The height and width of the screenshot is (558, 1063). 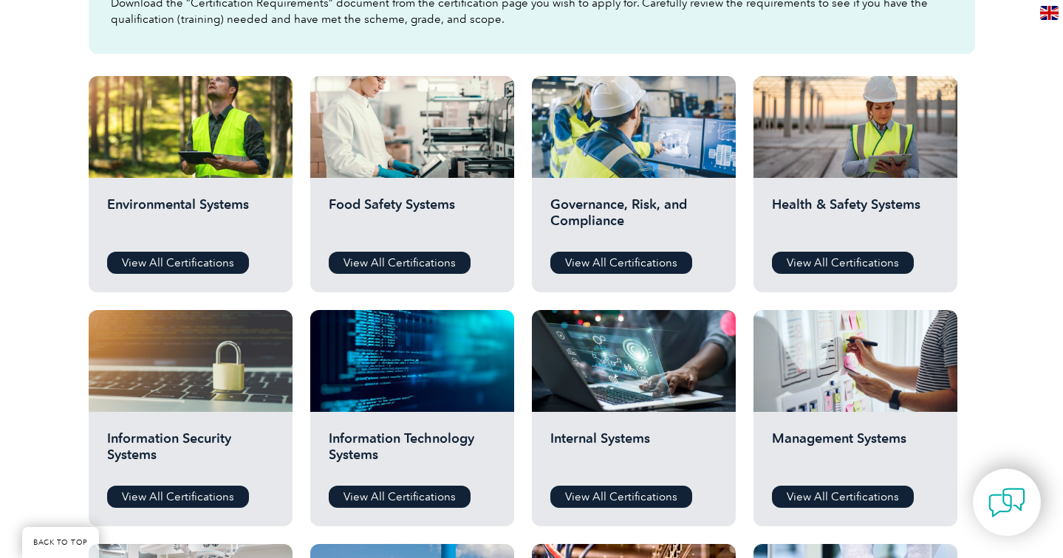 I want to click on h2: Management Systems, so click(x=855, y=453).